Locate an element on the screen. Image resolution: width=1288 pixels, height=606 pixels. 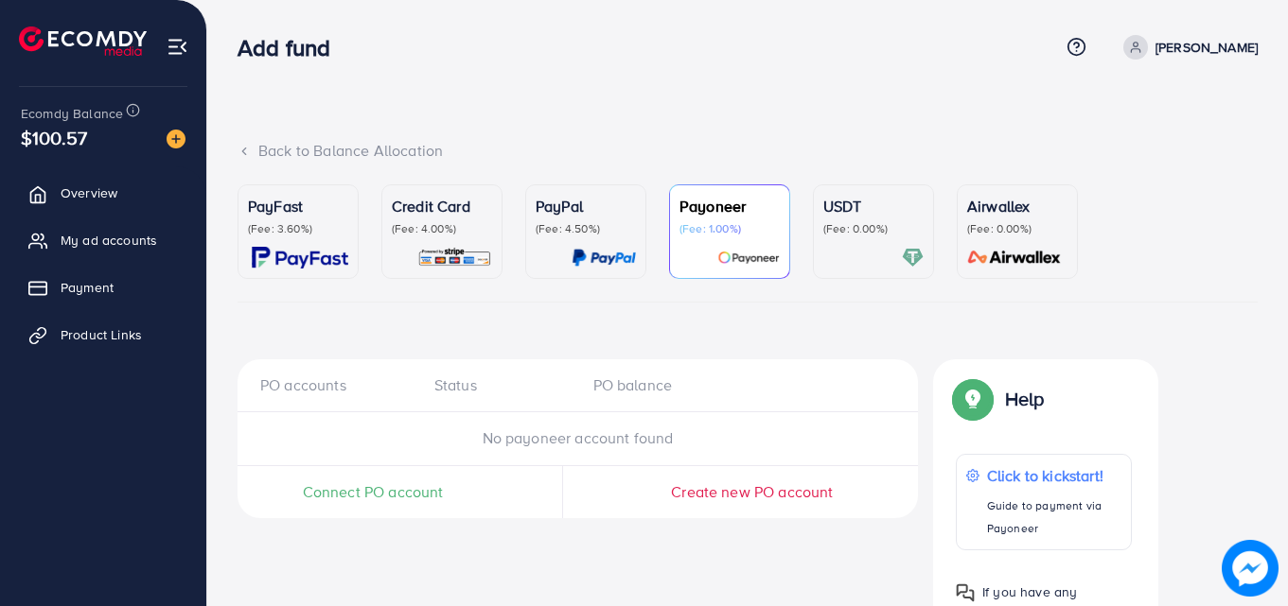
a: Product Links is located at coordinates (103, 335).